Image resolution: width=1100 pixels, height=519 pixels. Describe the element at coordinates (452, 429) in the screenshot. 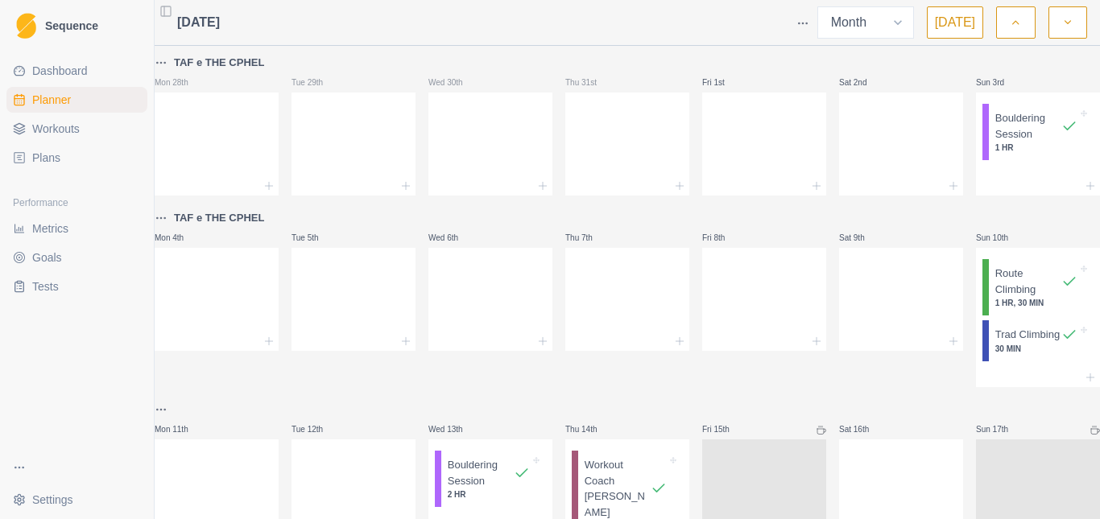

I see `p: Wed 13th` at that location.